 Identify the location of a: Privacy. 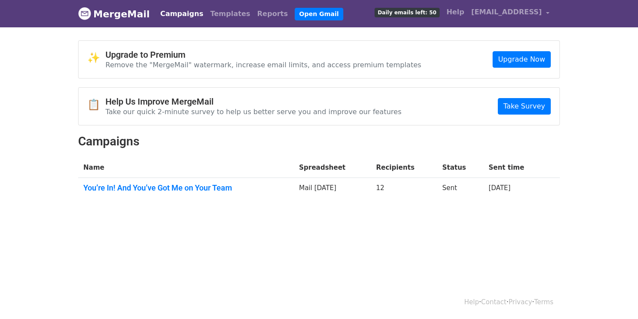
(521, 302).